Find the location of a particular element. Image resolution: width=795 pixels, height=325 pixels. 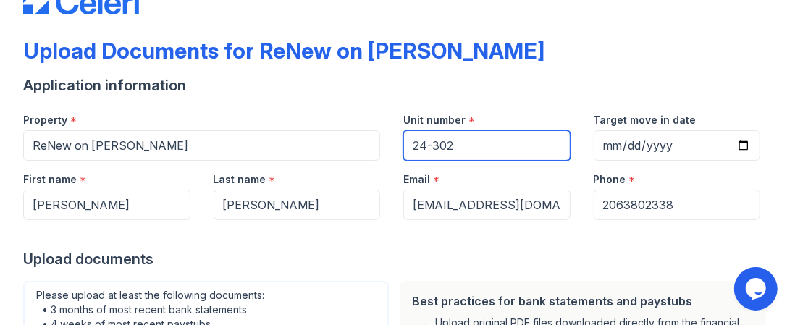

div: Best practices for bank statements and paystubs is located at coordinates (583, 301).